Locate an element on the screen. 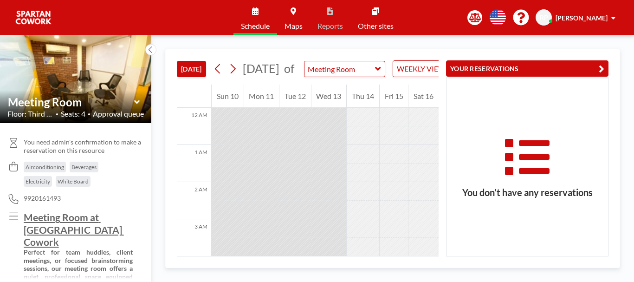 This screenshot has height=282, width=634. div: Mon 11 is located at coordinates (262, 96).